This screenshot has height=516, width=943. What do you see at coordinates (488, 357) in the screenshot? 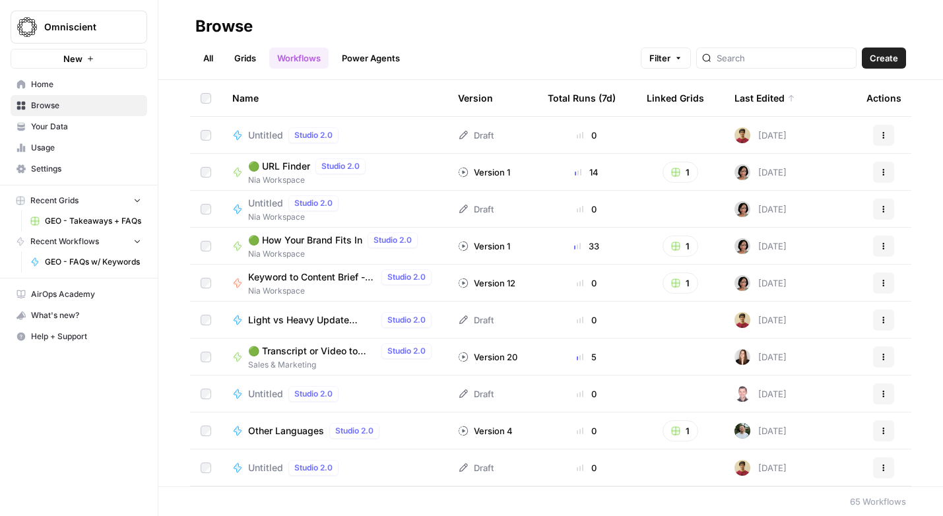
I see `div: Version 20` at bounding box center [488, 357].